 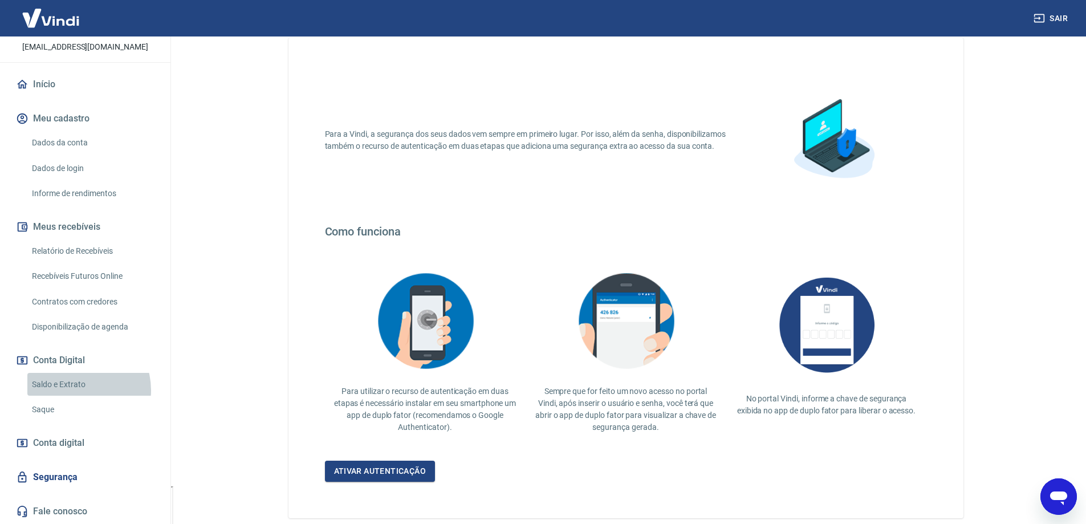 I want to click on img: tab_keywords_by_traffic_grey.svg, so click(x=125, y=71).